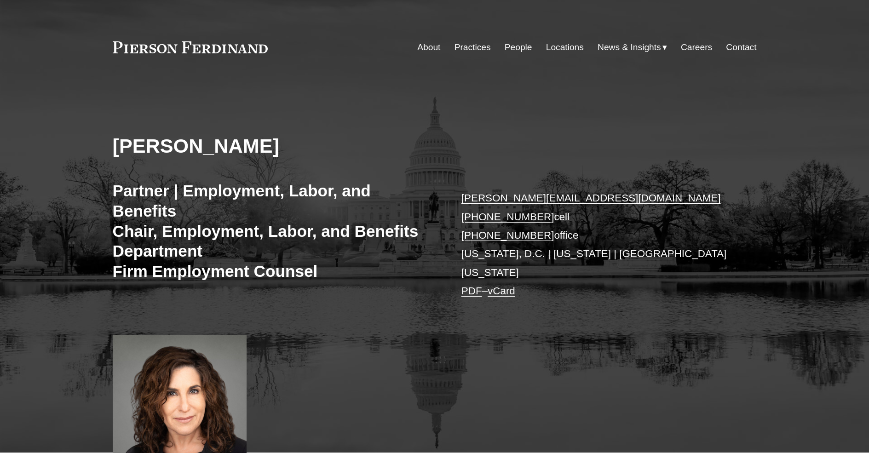 The height and width of the screenshot is (453, 869). Describe the element at coordinates (565, 47) in the screenshot. I see `a: Locations` at that location.